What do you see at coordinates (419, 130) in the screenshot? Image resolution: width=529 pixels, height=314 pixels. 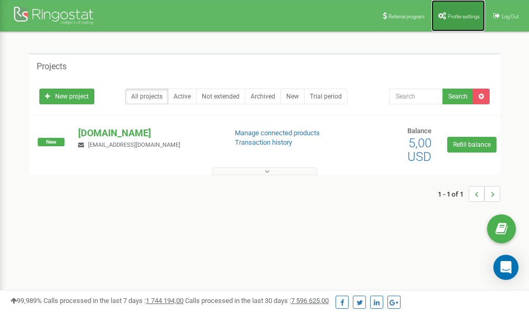 I see `span: Balance` at bounding box center [419, 130].